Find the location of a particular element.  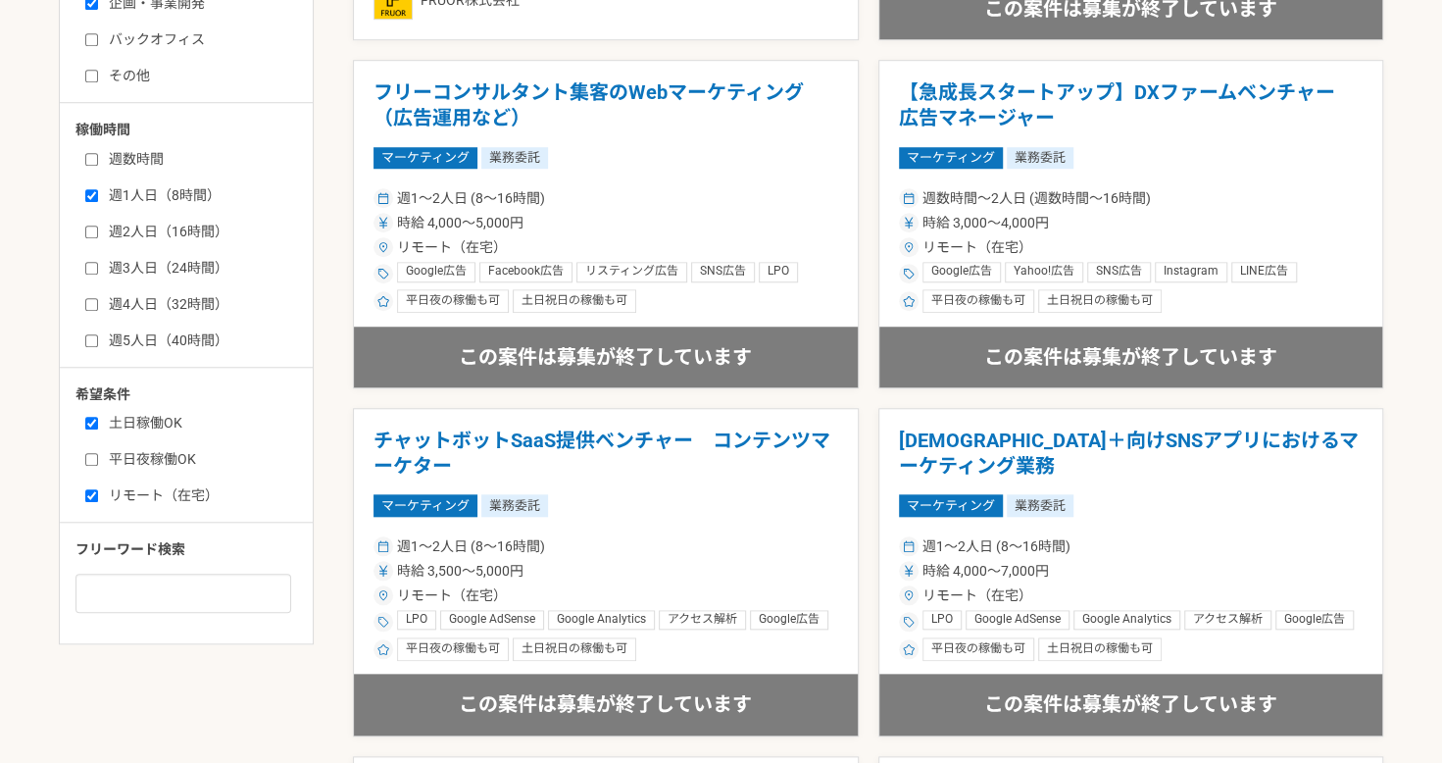

label: 週5人日（40時間） is located at coordinates (198, 340).